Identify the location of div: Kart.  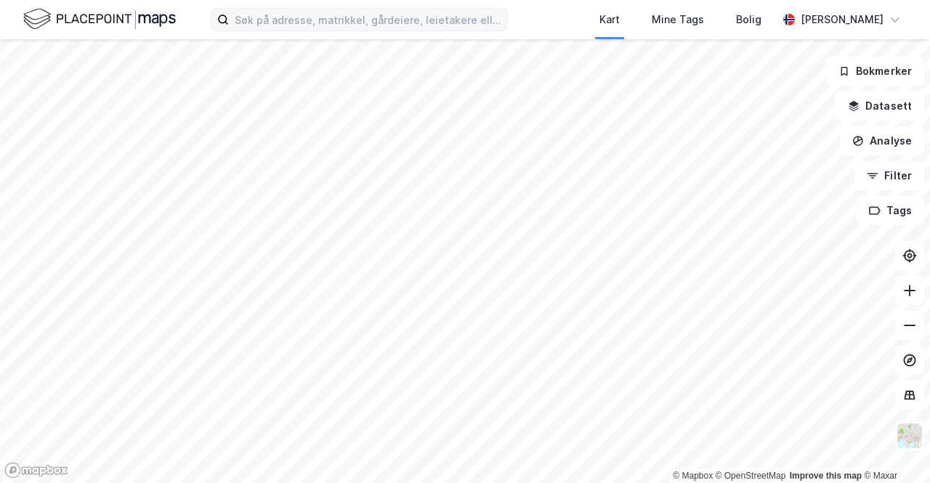
(610, 20).